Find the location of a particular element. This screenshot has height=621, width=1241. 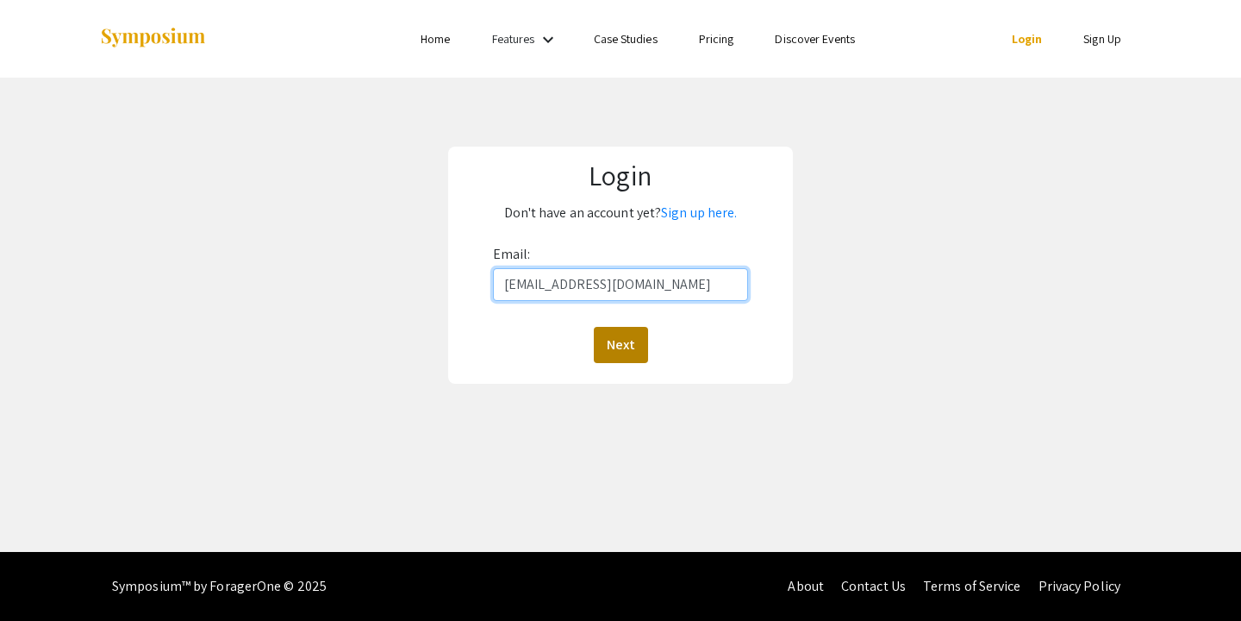

mat-icon: Expand Features list is located at coordinates (548, 40).